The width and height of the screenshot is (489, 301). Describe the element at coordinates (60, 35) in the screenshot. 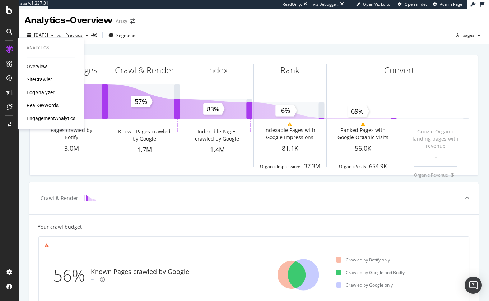

I see `span: vs` at that location.